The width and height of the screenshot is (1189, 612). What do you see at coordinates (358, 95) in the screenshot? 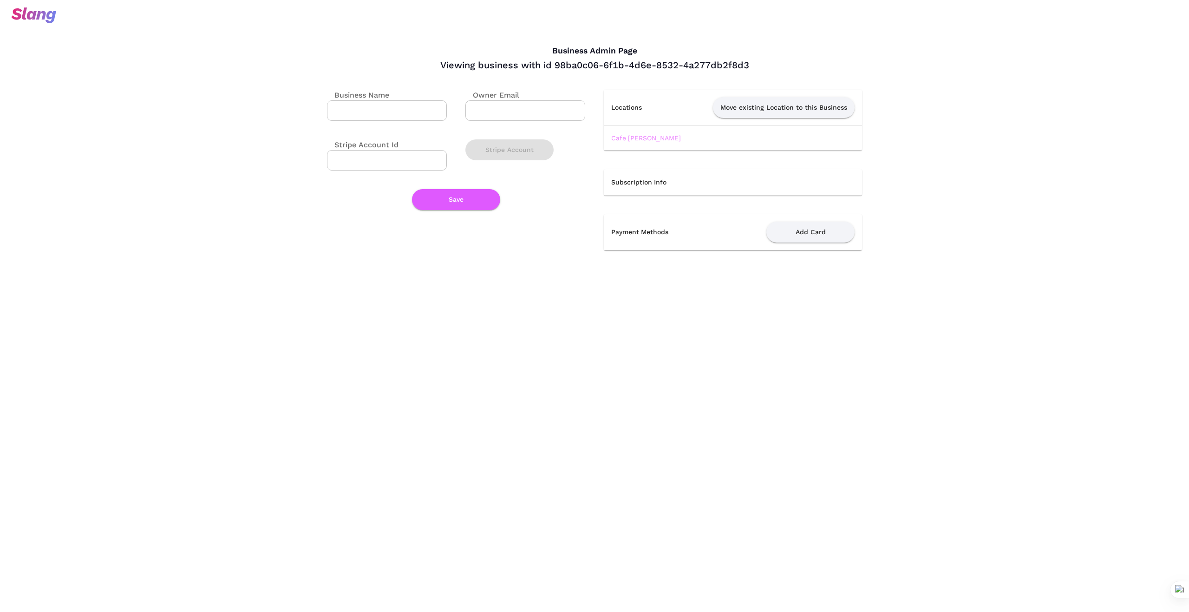
I see `label: Business Name` at bounding box center [358, 95].